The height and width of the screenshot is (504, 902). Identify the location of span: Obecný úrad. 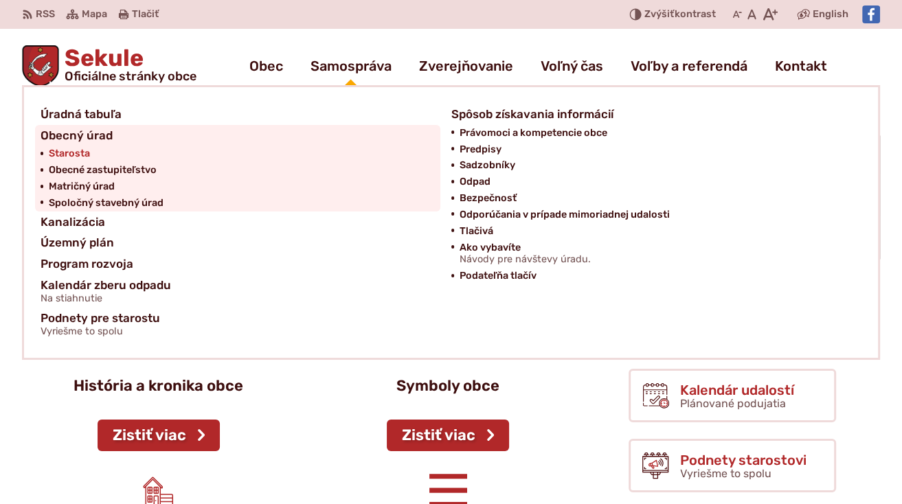
(76, 135).